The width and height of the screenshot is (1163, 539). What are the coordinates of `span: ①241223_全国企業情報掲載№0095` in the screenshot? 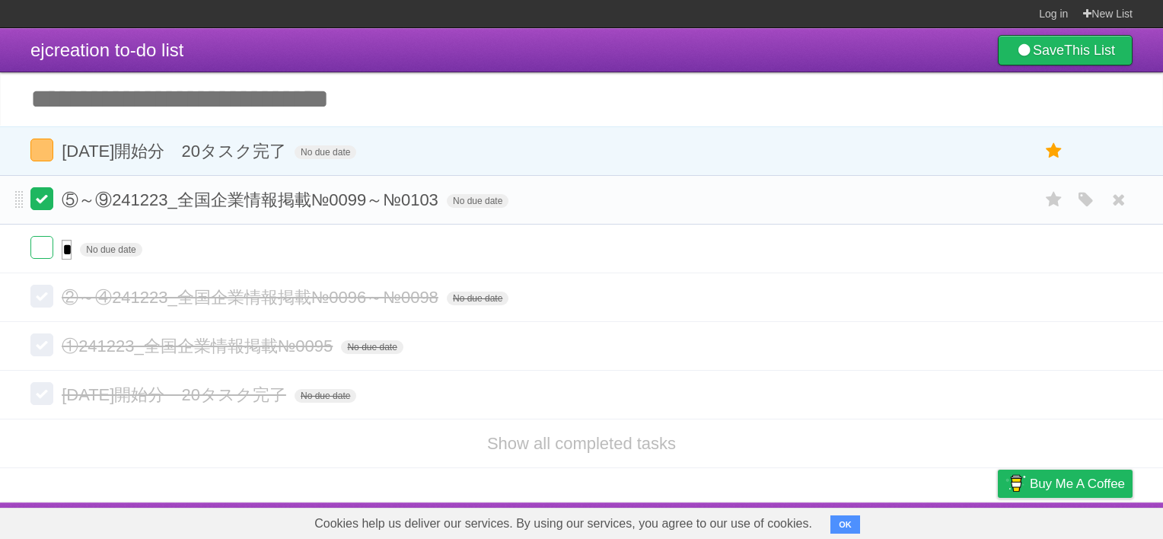 It's located at (199, 346).